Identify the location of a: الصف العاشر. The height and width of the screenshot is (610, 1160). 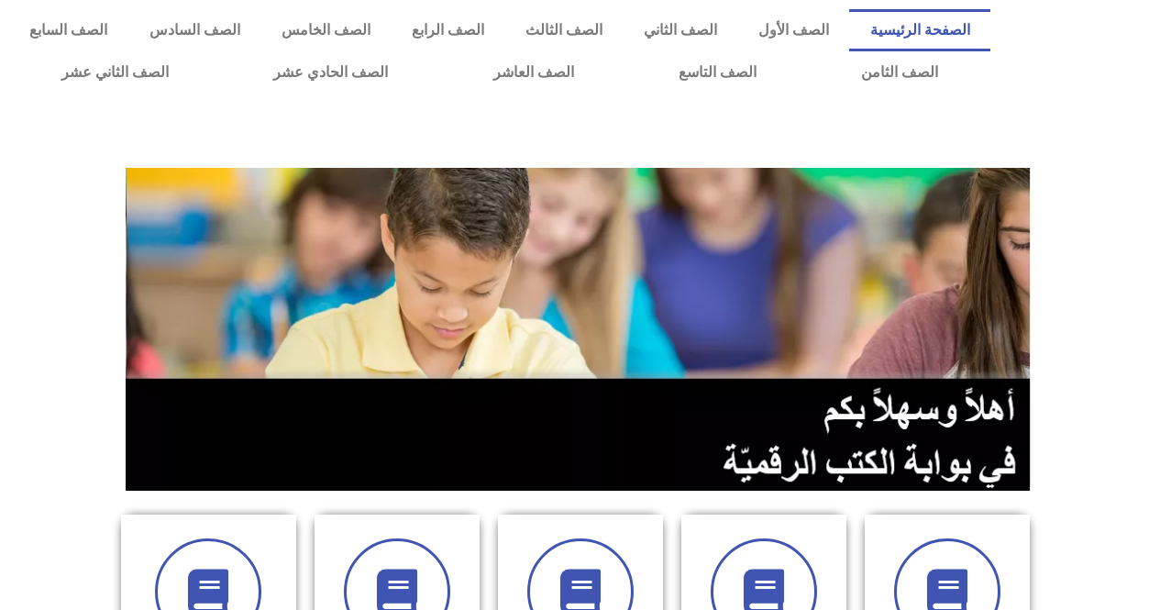
(534, 72).